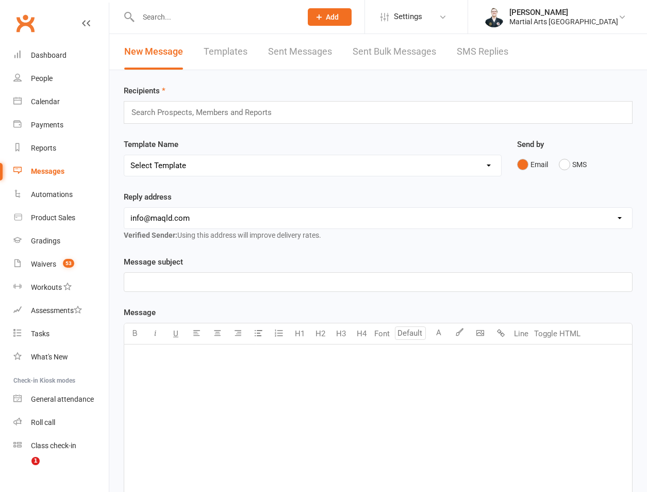 This screenshot has height=492, width=647. What do you see at coordinates (439, 333) in the screenshot?
I see `button: A` at bounding box center [439, 333].